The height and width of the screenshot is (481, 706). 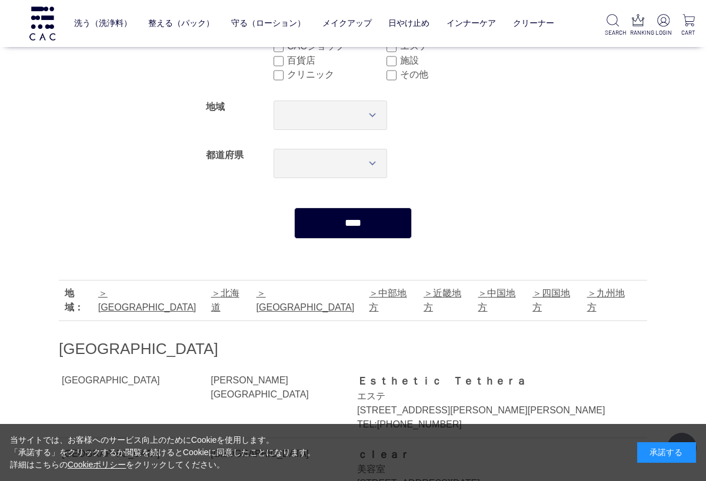 What do you see at coordinates (97, 464) in the screenshot?
I see `a: Cookieポリシー` at bounding box center [97, 464].